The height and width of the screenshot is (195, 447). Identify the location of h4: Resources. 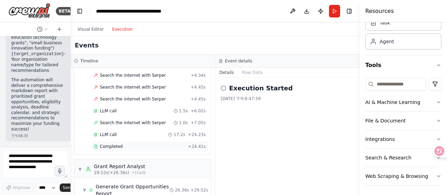
(379, 11).